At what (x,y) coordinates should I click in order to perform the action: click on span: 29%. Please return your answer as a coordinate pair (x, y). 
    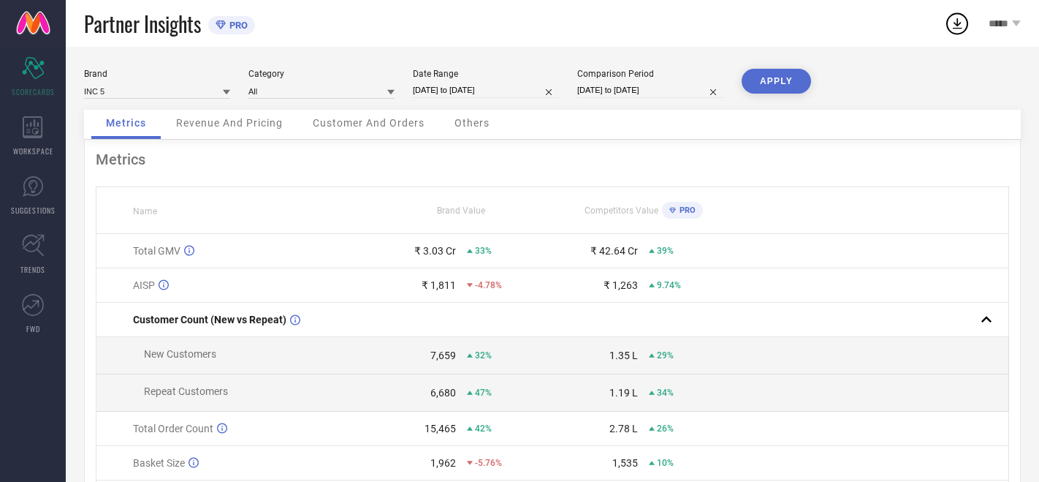
    Looking at the image, I should click on (665, 355).